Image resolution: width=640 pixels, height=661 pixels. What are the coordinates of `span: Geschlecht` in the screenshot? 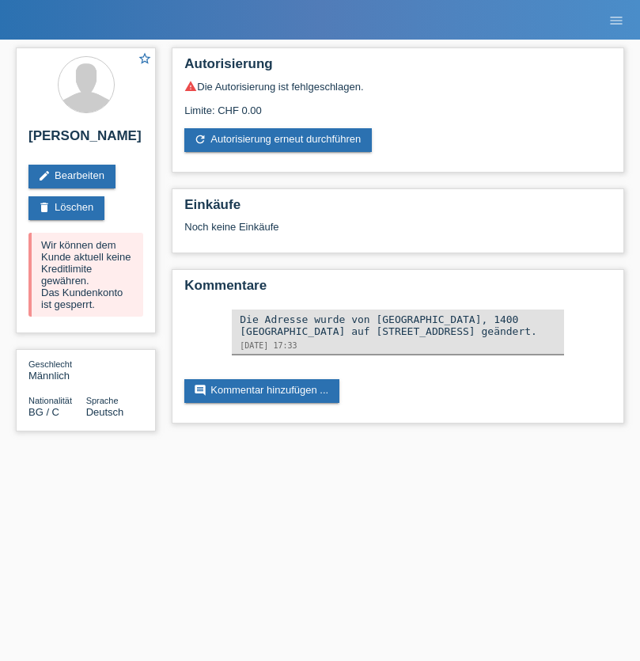 It's located at (50, 364).